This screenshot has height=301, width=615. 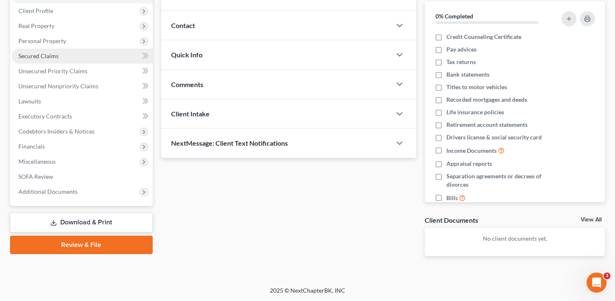 What do you see at coordinates (45, 116) in the screenshot?
I see `span: Executory Contracts` at bounding box center [45, 116].